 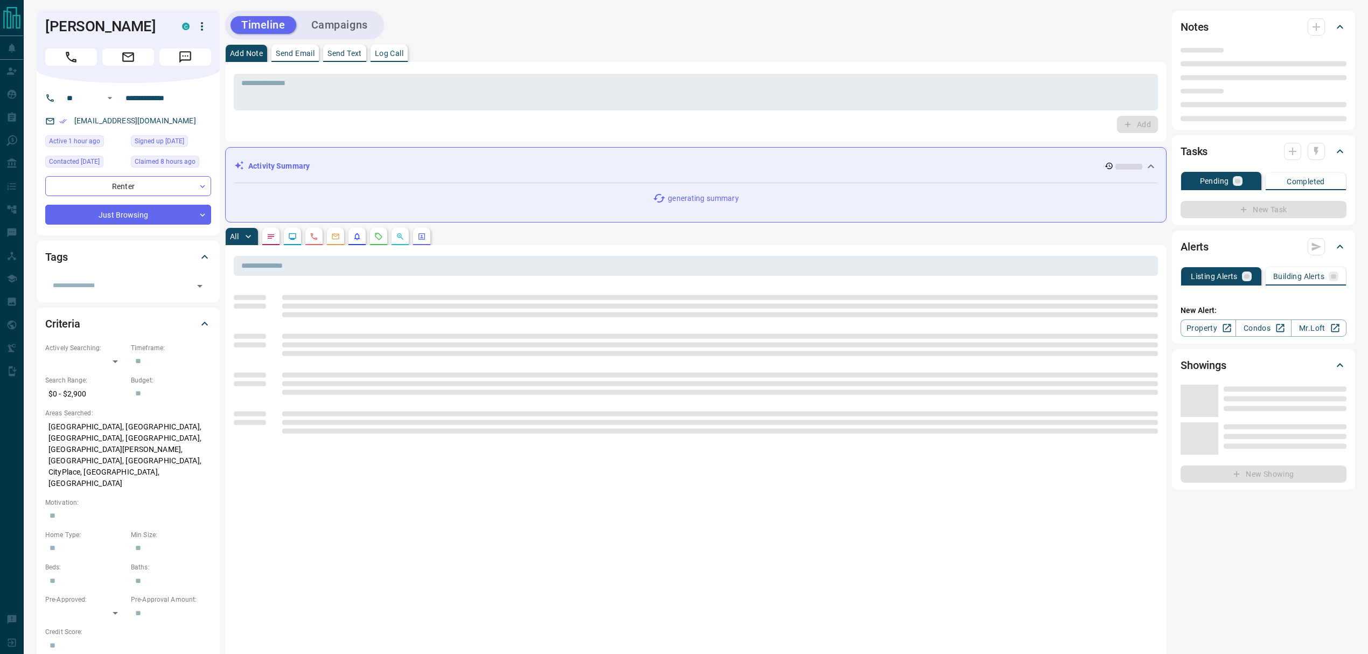 I want to click on p: Min Size:, so click(x=171, y=535).